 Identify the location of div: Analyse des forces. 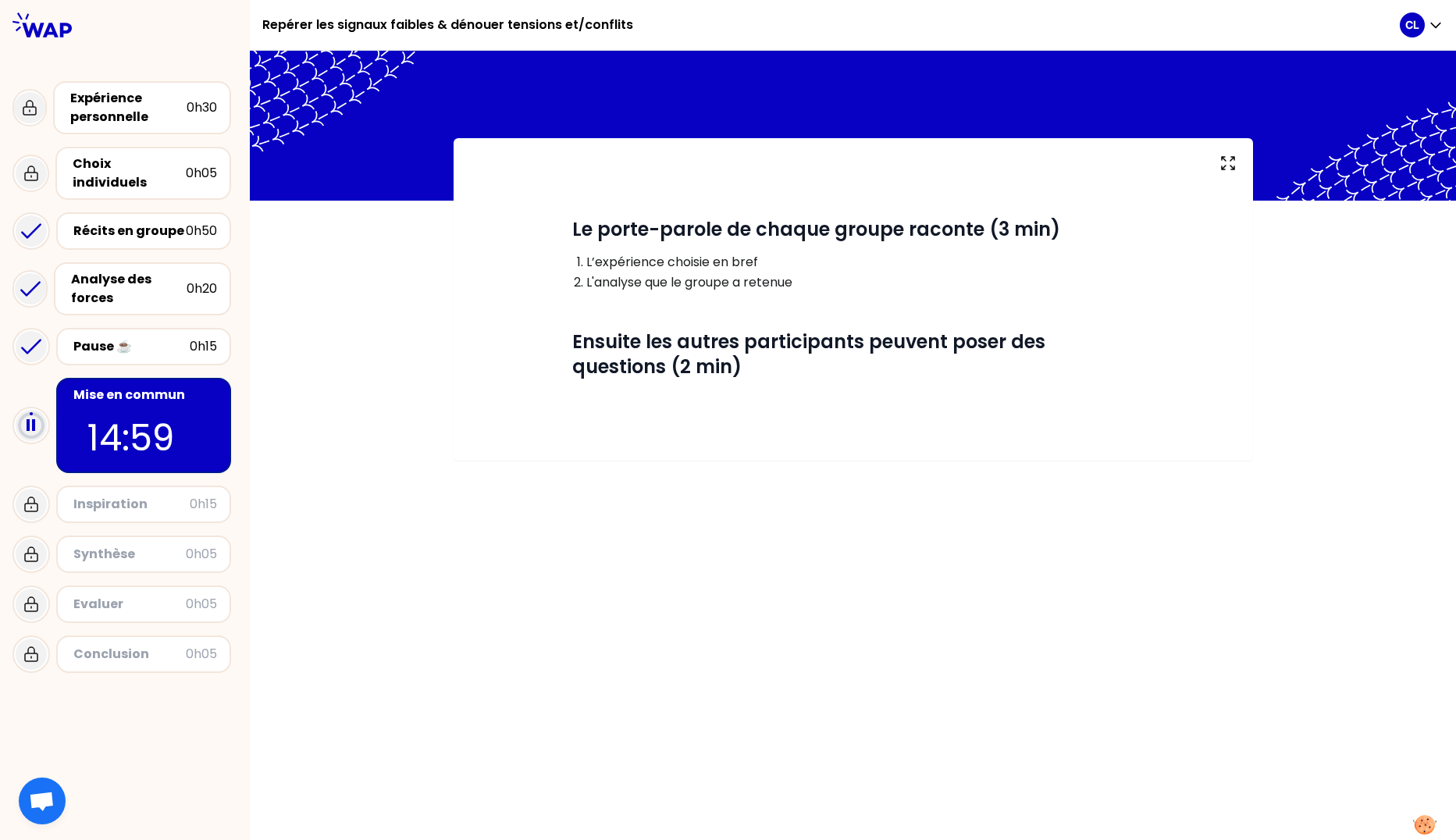
(129, 289).